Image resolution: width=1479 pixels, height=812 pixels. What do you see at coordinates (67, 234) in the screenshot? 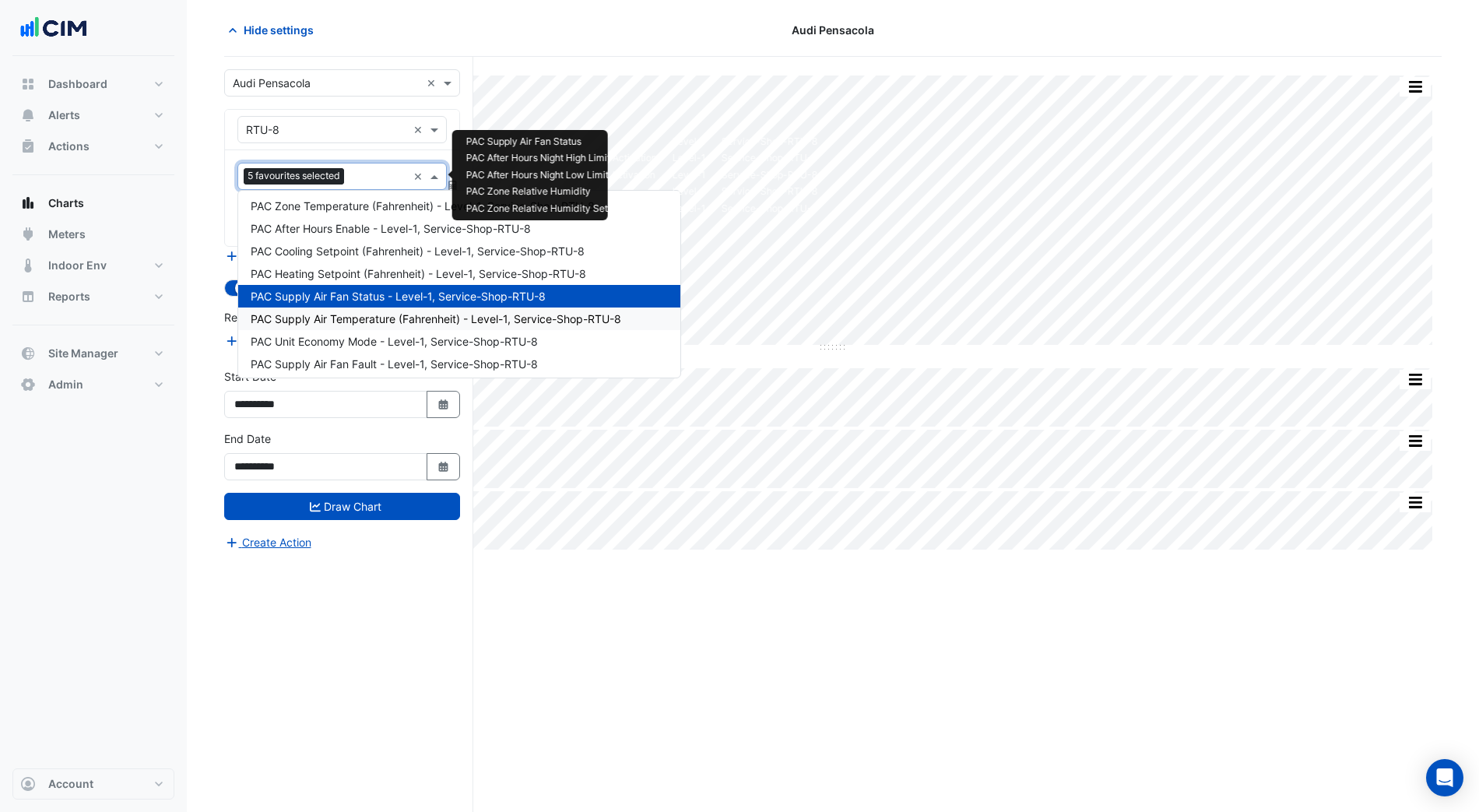
I see `span: Meters` at bounding box center [67, 234].